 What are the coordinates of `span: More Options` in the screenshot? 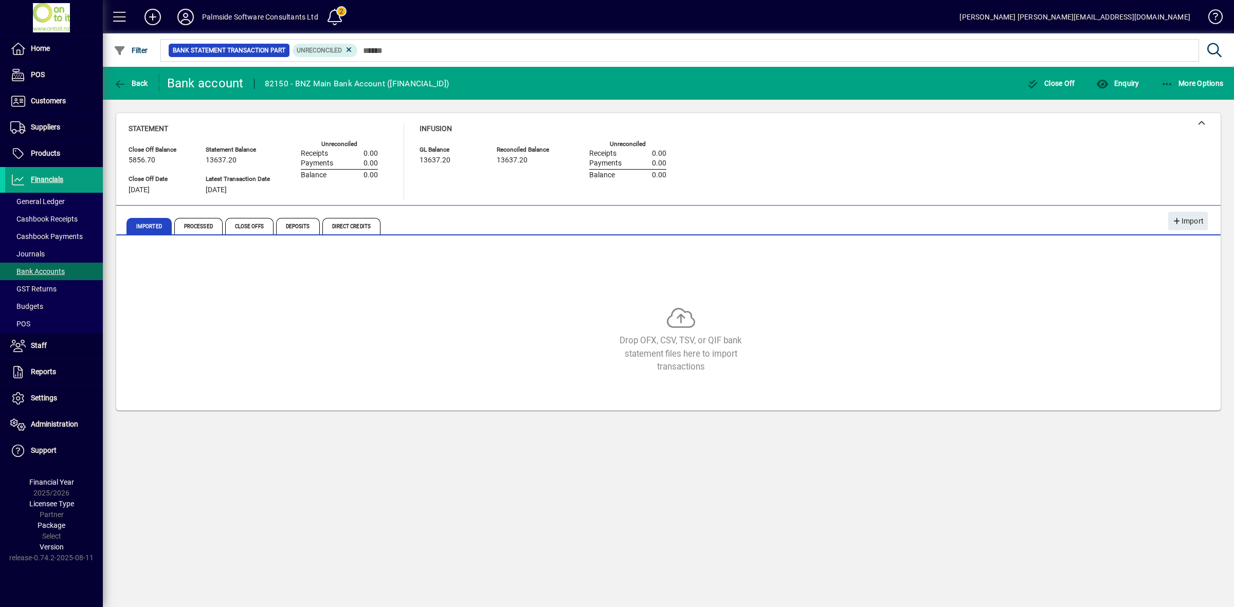 It's located at (1192, 83).